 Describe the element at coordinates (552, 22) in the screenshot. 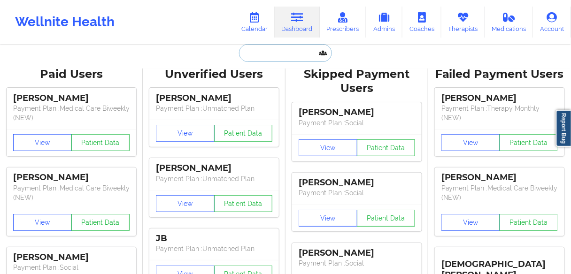

I see `a: Account` at that location.